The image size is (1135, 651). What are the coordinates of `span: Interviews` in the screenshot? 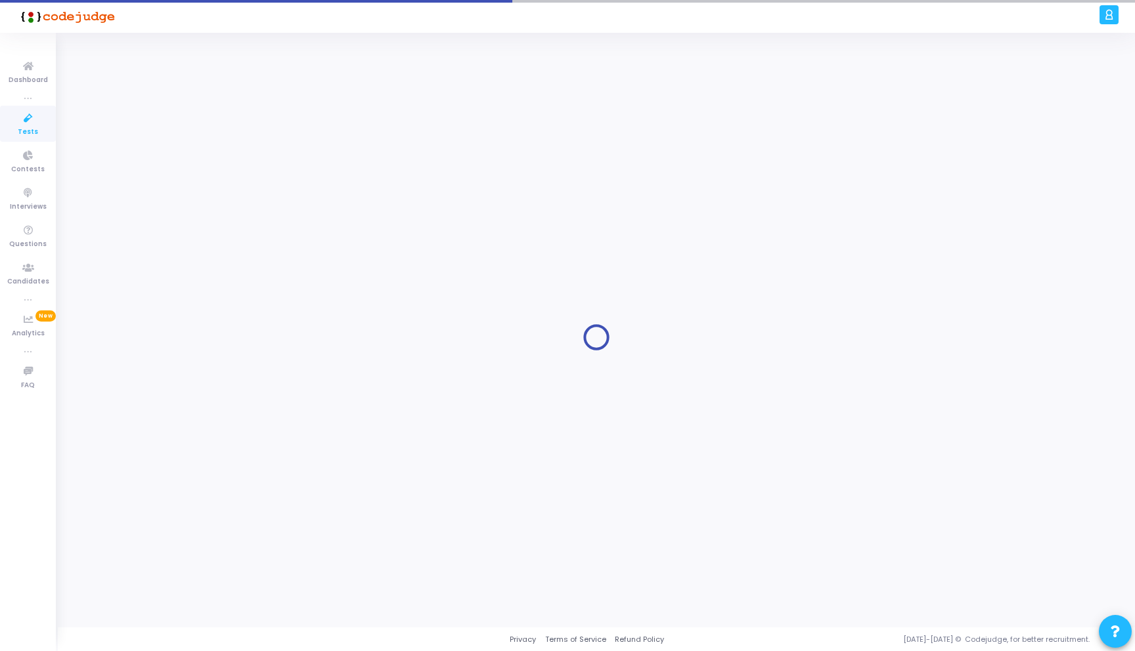 It's located at (28, 207).